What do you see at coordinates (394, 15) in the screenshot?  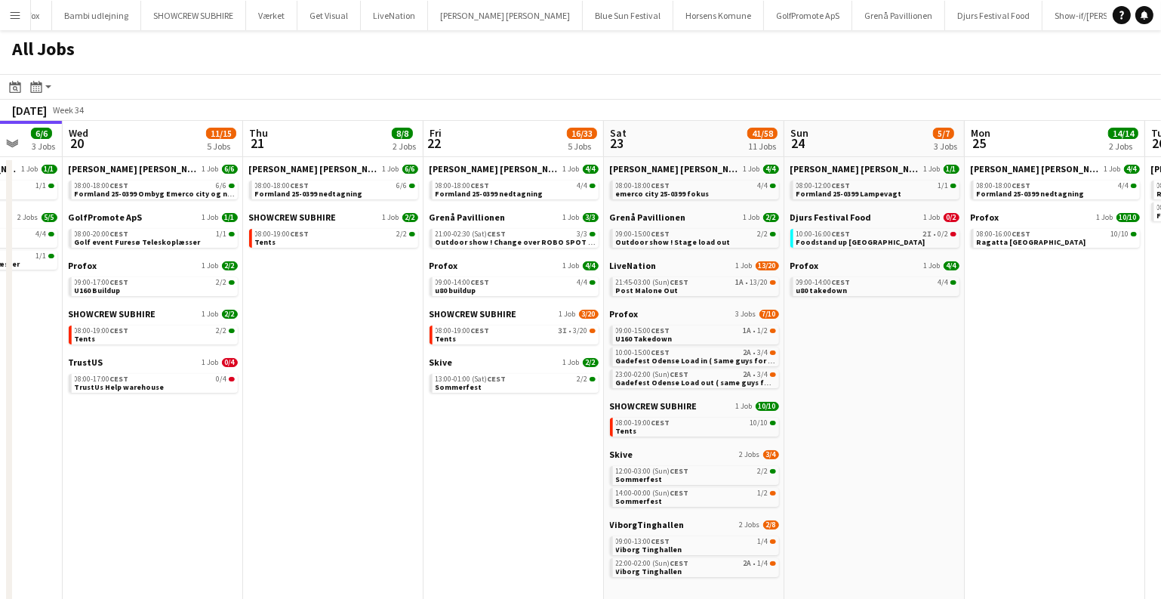 I see `button: LiveNation` at bounding box center [394, 15].